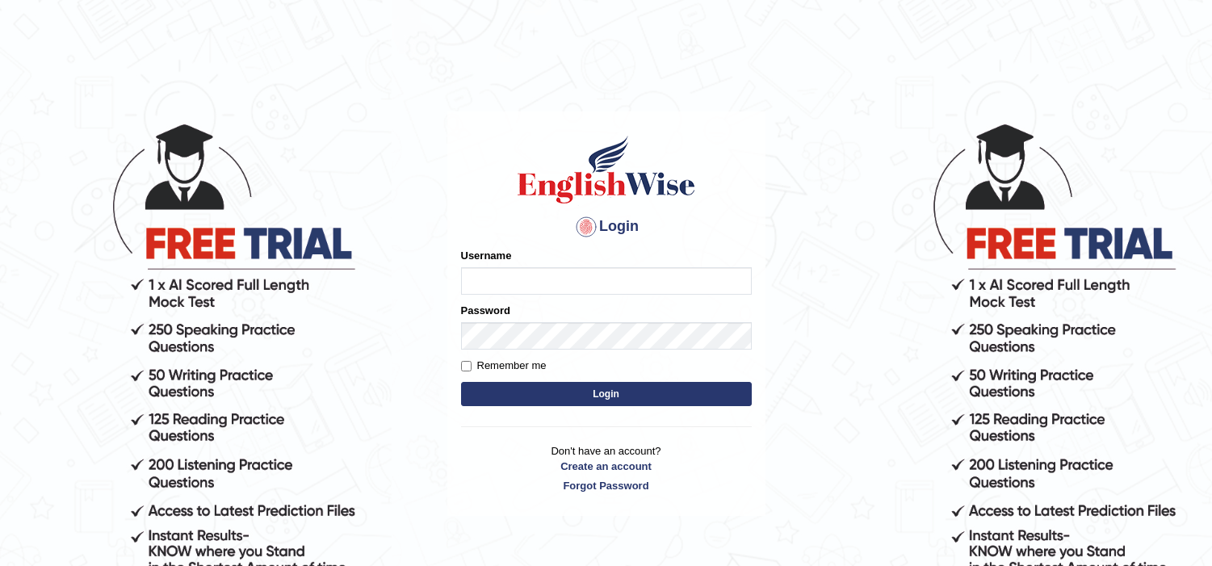 This screenshot has height=566, width=1212. What do you see at coordinates (607, 466) in the screenshot?
I see `a: Create an account` at bounding box center [607, 466].